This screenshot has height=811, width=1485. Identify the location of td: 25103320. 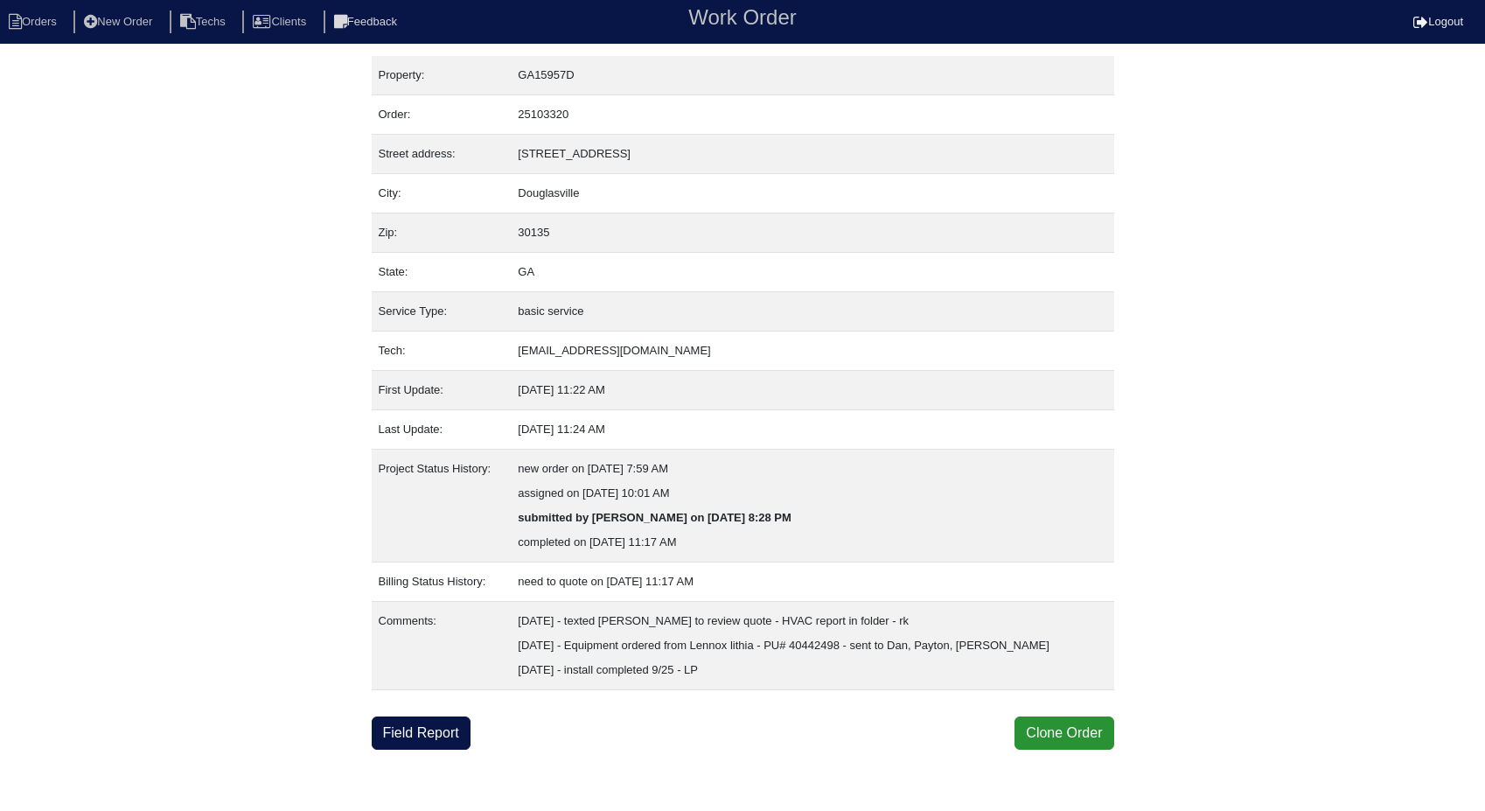
(812, 115).